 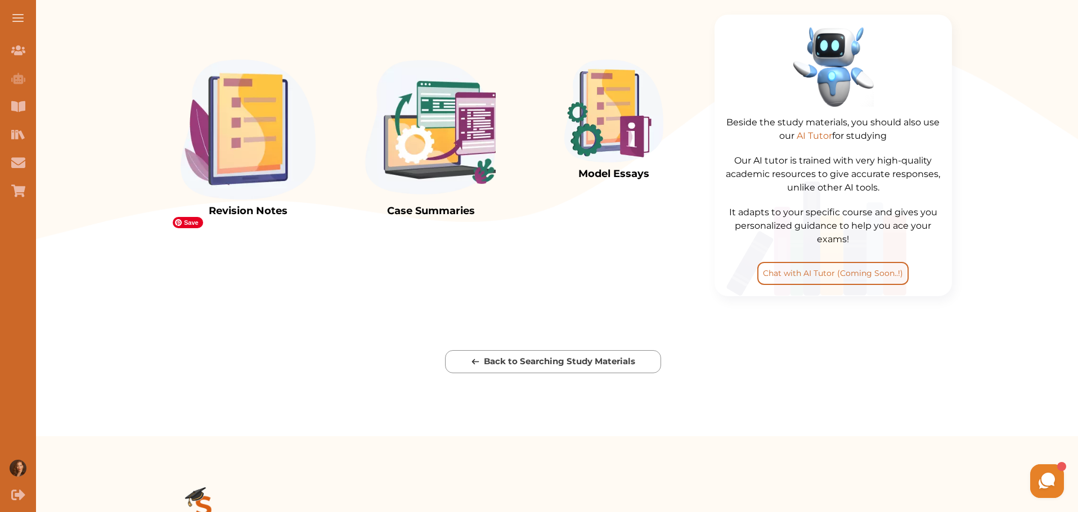 I want to click on img: arrow, so click(x=475, y=362).